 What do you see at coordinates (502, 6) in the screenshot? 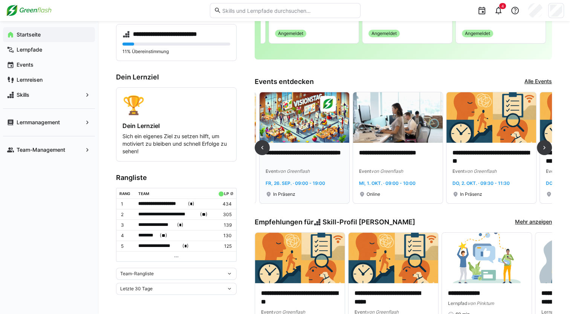
I see `span: 4` at bounding box center [502, 6].